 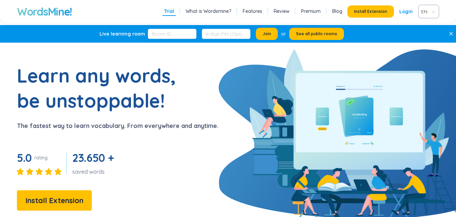 I want to click on a: WordsMine!, so click(x=44, y=11).